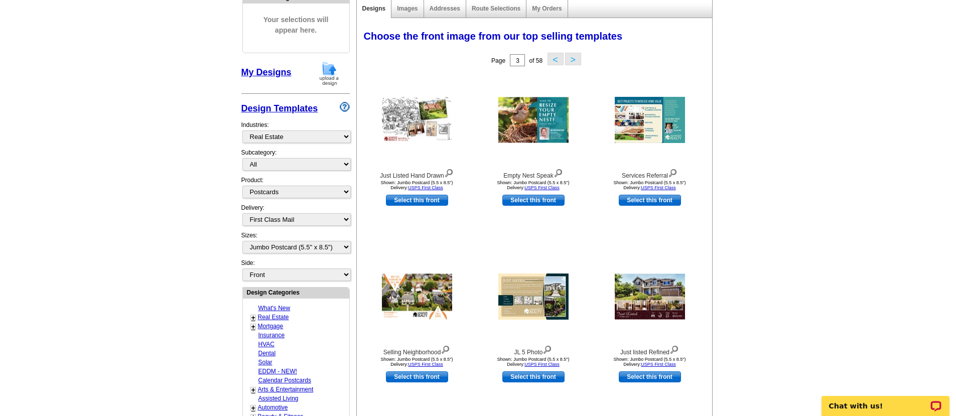  What do you see at coordinates (274, 317) in the screenshot?
I see `a: Real Estate` at bounding box center [274, 317].